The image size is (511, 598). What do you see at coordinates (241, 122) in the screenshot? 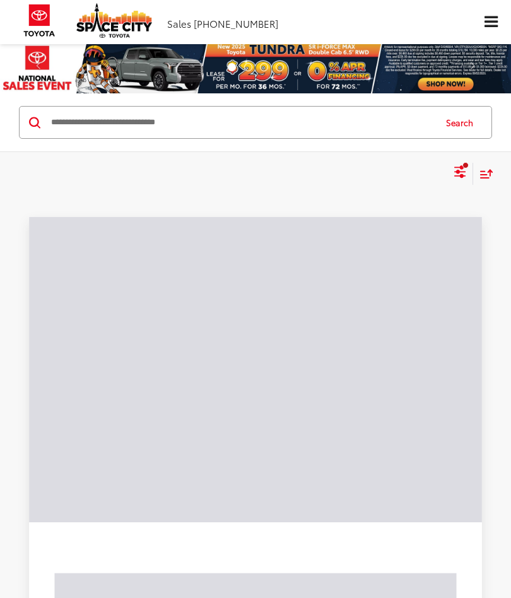
I see `form: Search by Make, Model, or Keyword` at bounding box center [241, 122].